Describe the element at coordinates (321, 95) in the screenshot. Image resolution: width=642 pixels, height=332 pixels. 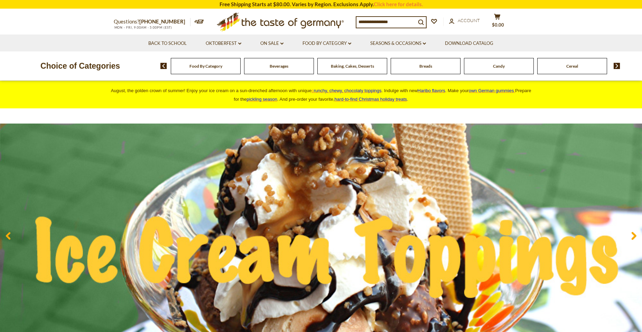
I see `span: August, the golden crown of summer! Enjoy your ice cream on a sun-drenched afternoon with unique ...` at that location.